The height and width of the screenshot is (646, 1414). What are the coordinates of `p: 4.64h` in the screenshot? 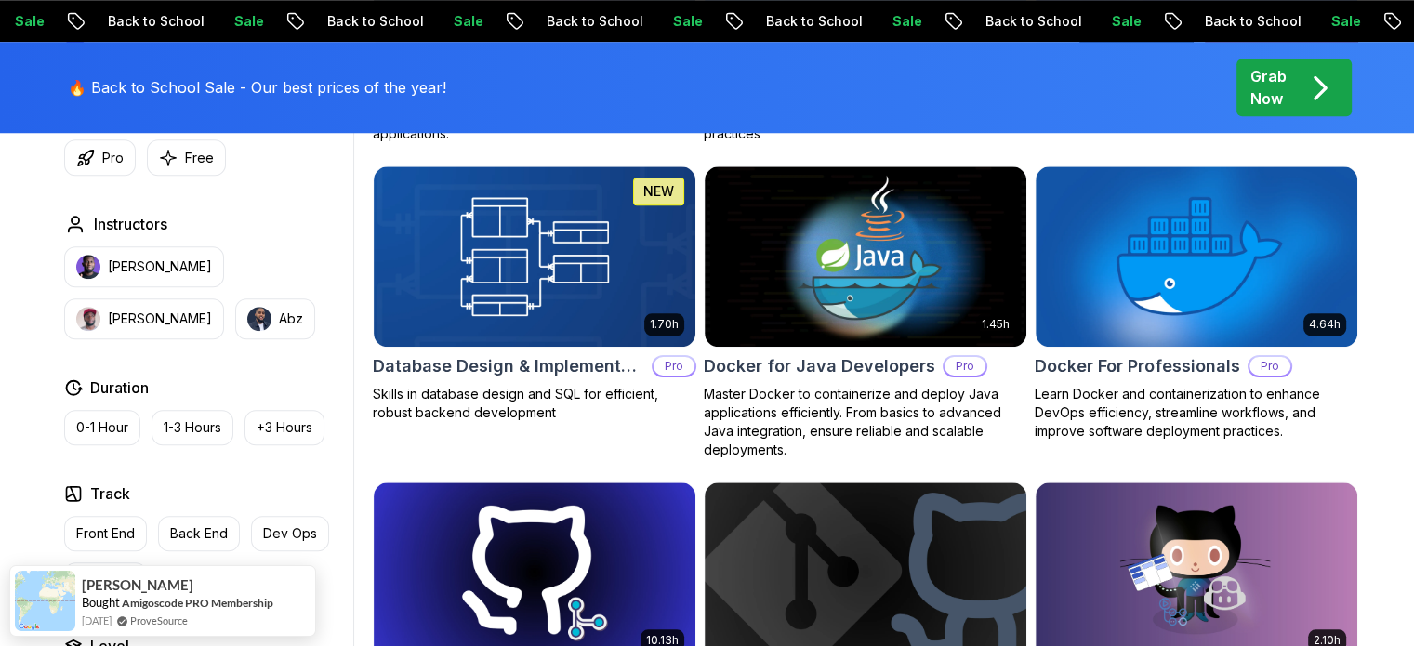 It's located at (1325, 324).